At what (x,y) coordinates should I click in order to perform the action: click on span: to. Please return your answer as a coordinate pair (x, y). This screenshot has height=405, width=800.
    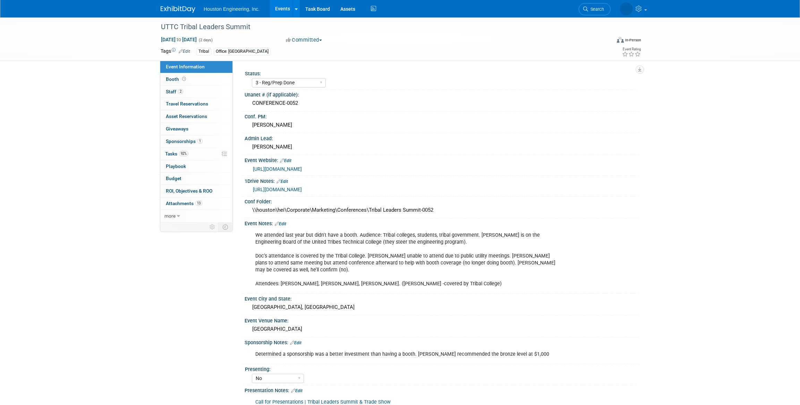
    Looking at the image, I should click on (179, 40).